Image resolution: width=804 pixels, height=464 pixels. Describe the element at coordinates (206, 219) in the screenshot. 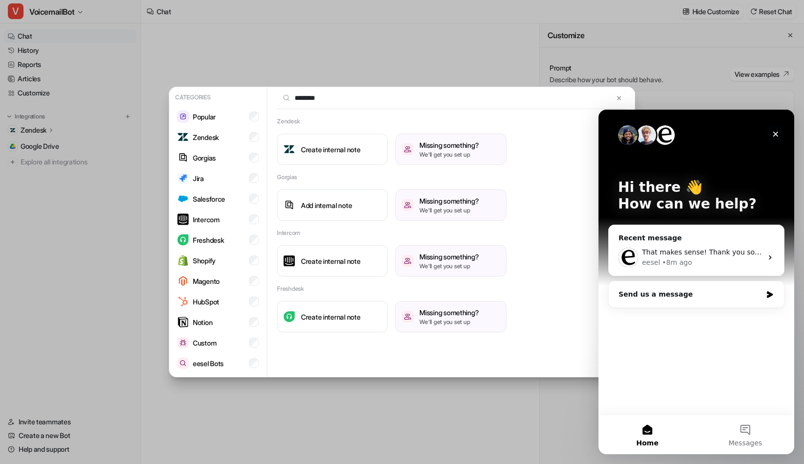

I see `p: Intercom` at that location.